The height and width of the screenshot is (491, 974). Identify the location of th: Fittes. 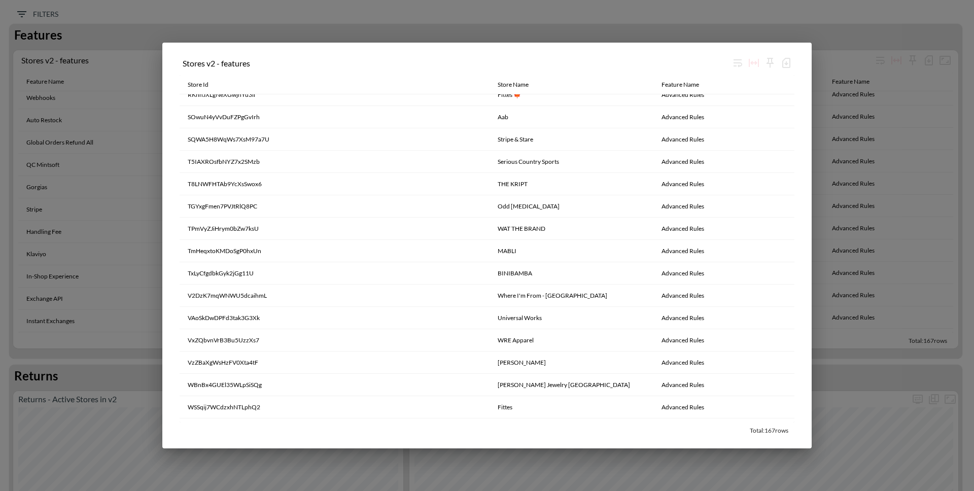
(572, 407).